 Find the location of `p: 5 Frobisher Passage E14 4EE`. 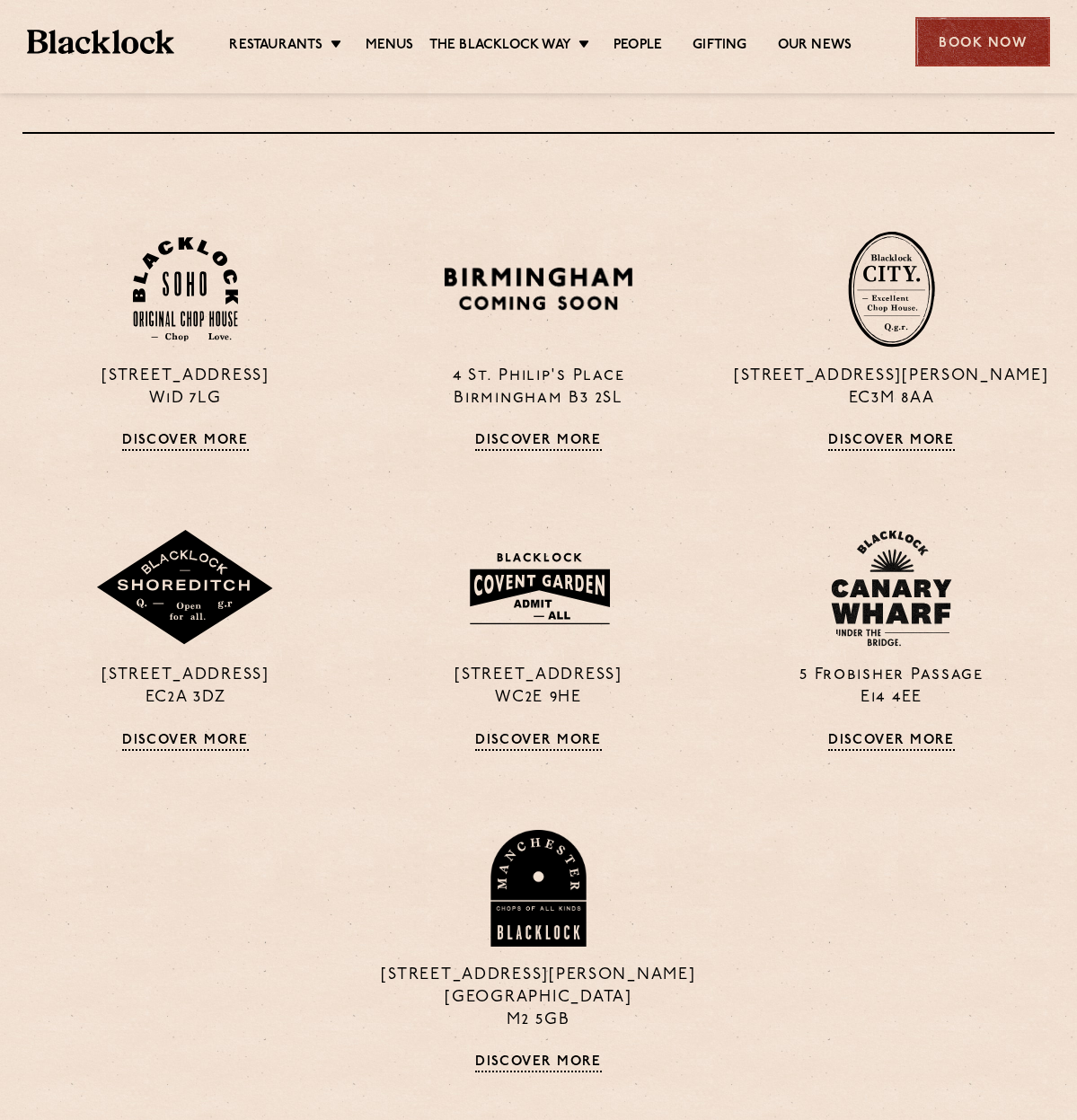

p: 5 Frobisher Passage E14 4EE is located at coordinates (891, 688).